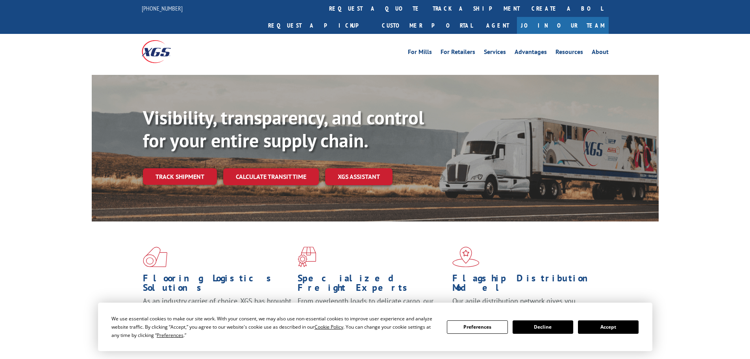 This screenshot has height=359, width=750. What do you see at coordinates (170, 335) in the screenshot?
I see `span: Preferences` at bounding box center [170, 335].